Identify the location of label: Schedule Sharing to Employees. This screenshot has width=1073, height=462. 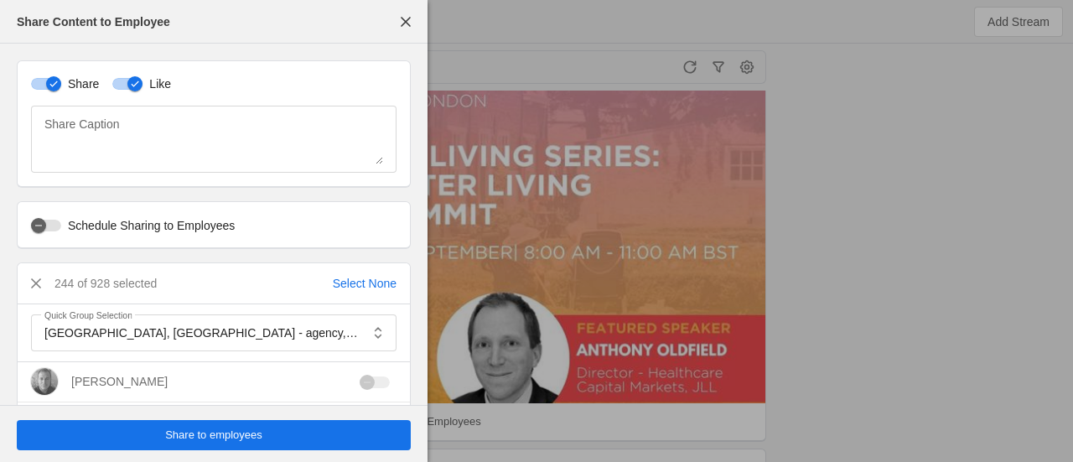
(147, 225).